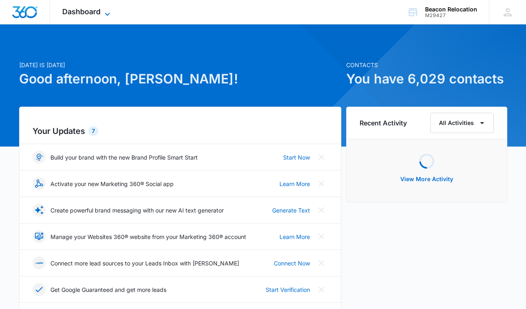  Describe the element at coordinates (148, 236) in the screenshot. I see `p: Manage your Websites 360® website from your Marketing 360® account` at that location.